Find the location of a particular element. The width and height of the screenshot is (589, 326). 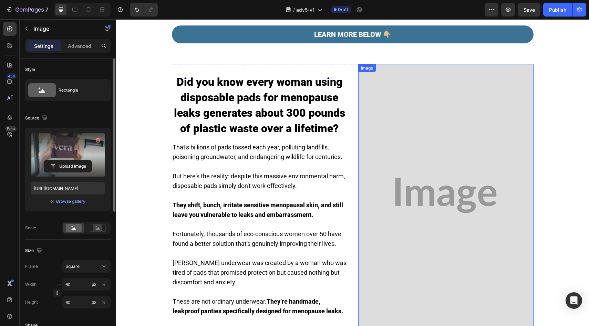

button: Square is located at coordinates (86, 266).